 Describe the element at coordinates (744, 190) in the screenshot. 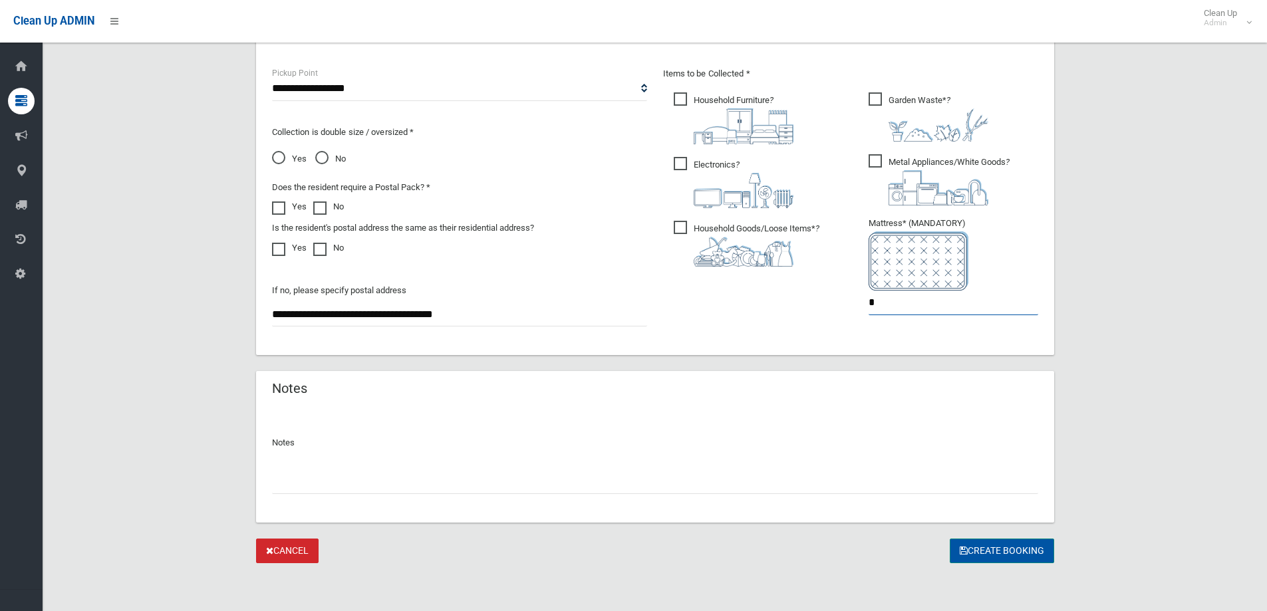

I see `img: 394712a680b73dbc3d2a6a3a7ffe5a07.png` at that location.